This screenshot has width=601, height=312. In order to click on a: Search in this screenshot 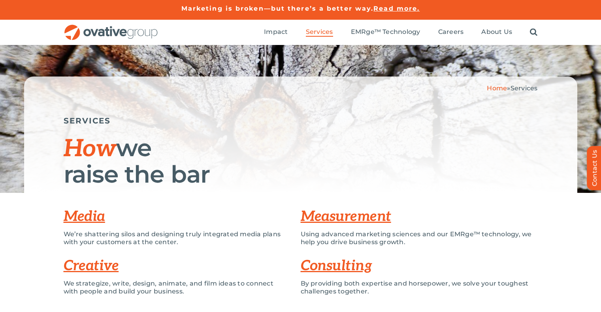, I will do `click(533, 32)`.